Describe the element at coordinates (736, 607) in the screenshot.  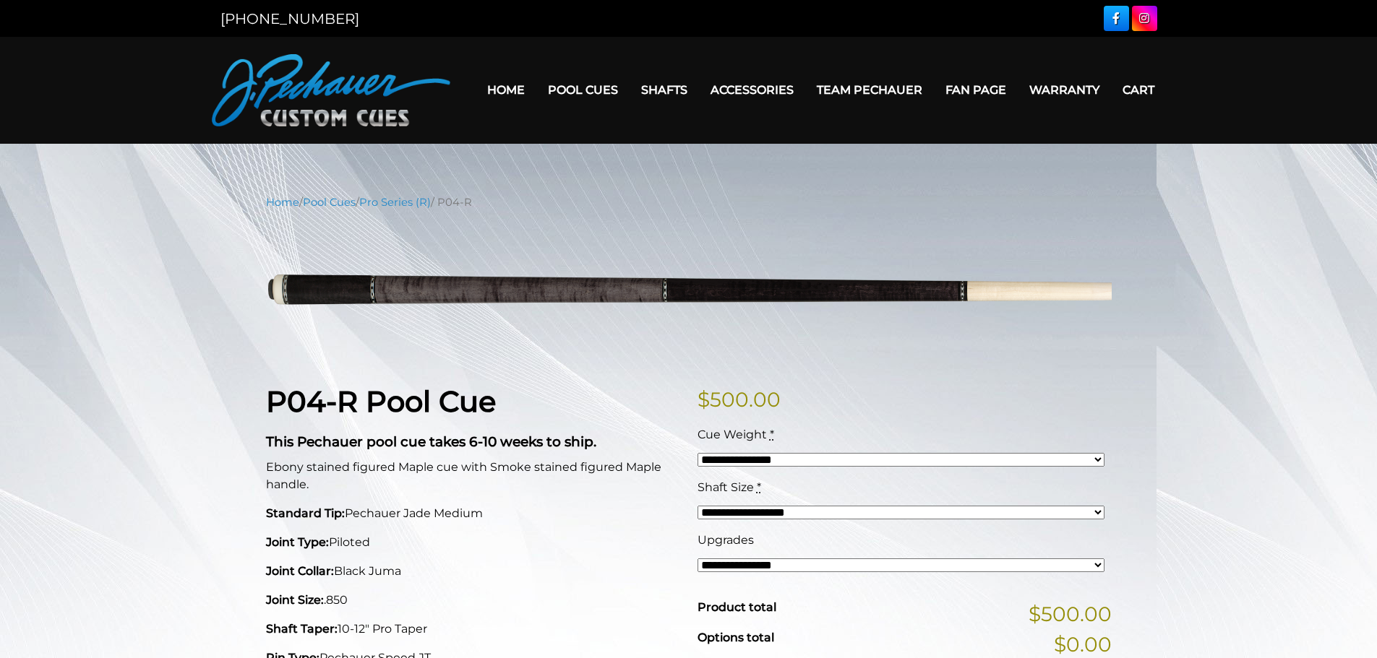
I see `span: Product total` at that location.